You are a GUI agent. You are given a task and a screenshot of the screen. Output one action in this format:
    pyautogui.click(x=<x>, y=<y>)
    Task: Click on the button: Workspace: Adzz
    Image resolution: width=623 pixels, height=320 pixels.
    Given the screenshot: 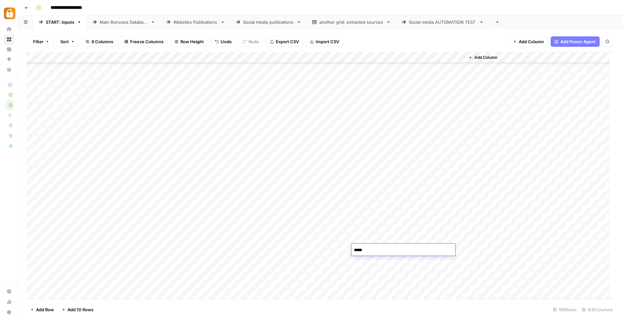 What is the action you would take?
    pyautogui.click(x=9, y=13)
    